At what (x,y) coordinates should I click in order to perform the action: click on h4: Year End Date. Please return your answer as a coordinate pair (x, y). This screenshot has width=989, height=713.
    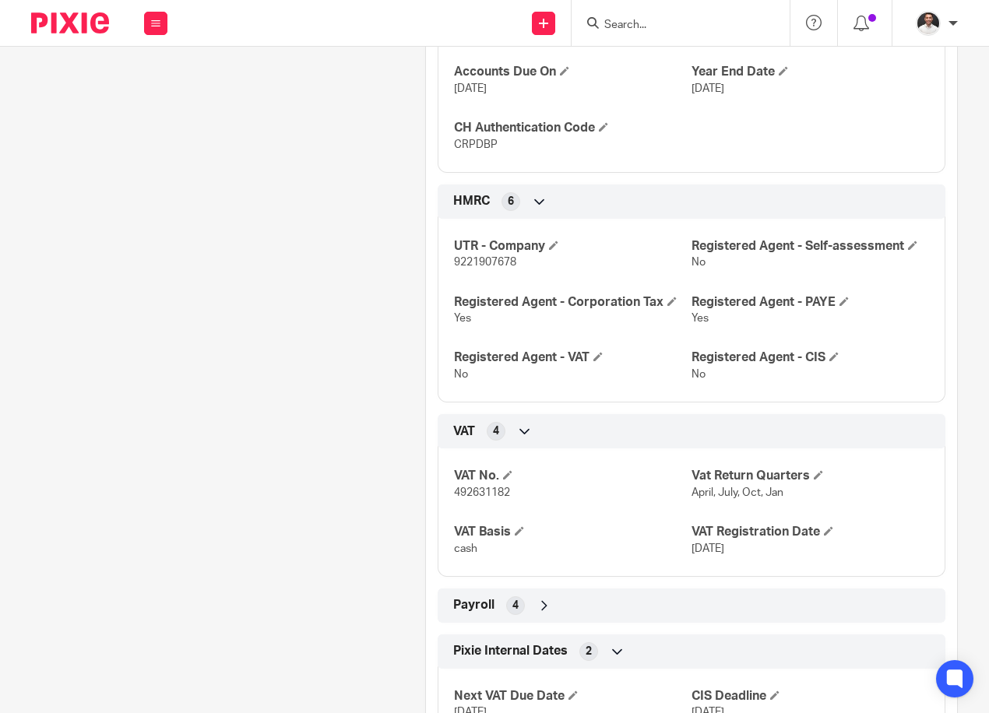
    Looking at the image, I should click on (810, 72).